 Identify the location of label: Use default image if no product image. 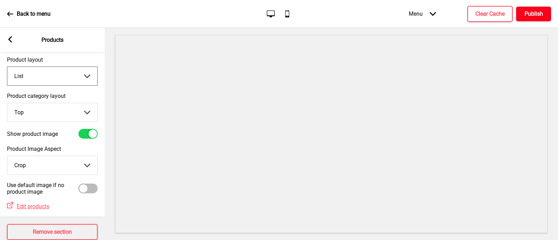
(43, 189).